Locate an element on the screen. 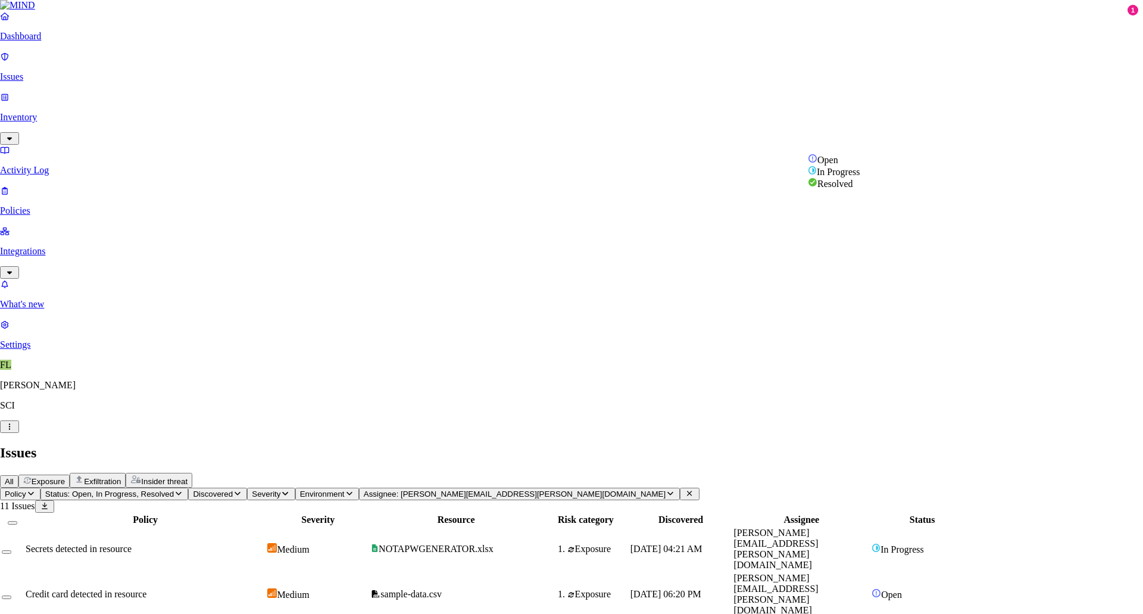  span: Open is located at coordinates (827, 159).